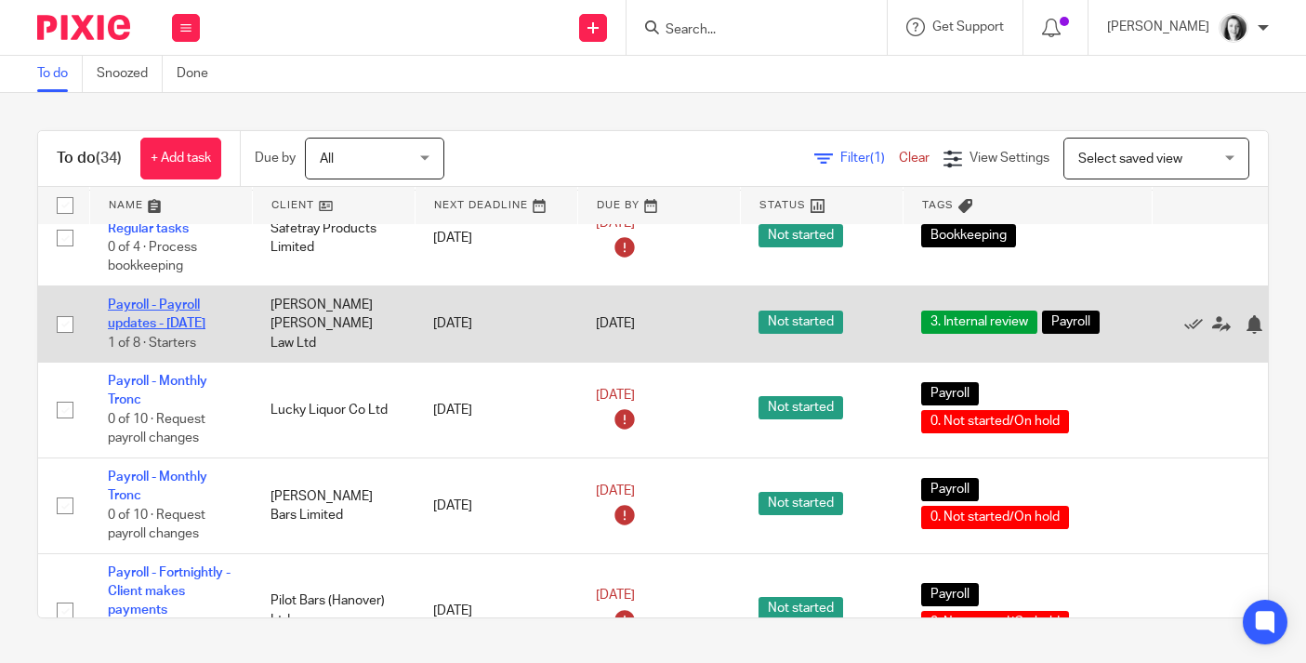 This screenshot has height=663, width=1306. Describe the element at coordinates (968, 235) in the screenshot. I see `span: Bookkeeping` at that location.